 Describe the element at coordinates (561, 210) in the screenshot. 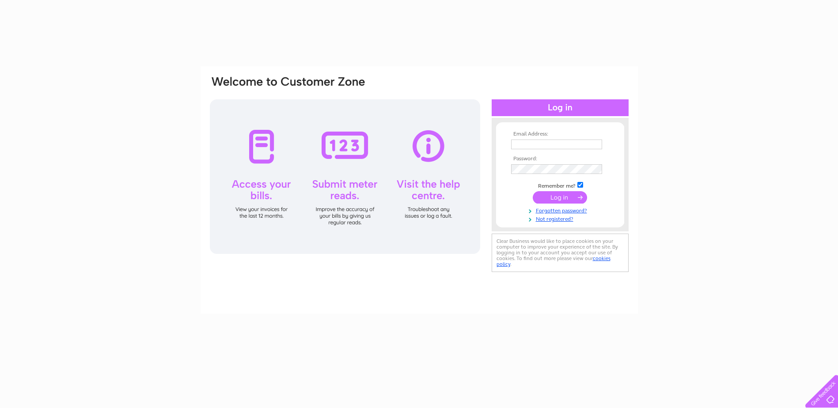

I see `a: Forgotten password?` at that location.